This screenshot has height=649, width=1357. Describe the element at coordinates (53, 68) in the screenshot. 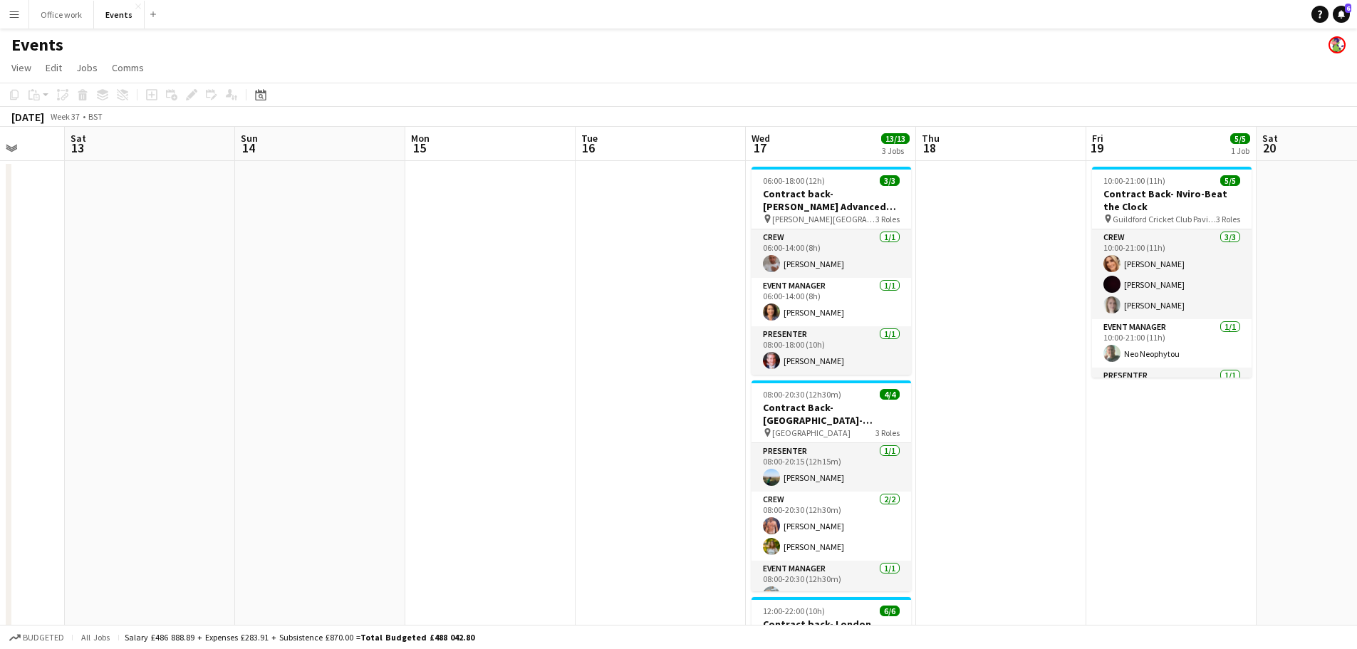

I see `a: Edit` at that location.